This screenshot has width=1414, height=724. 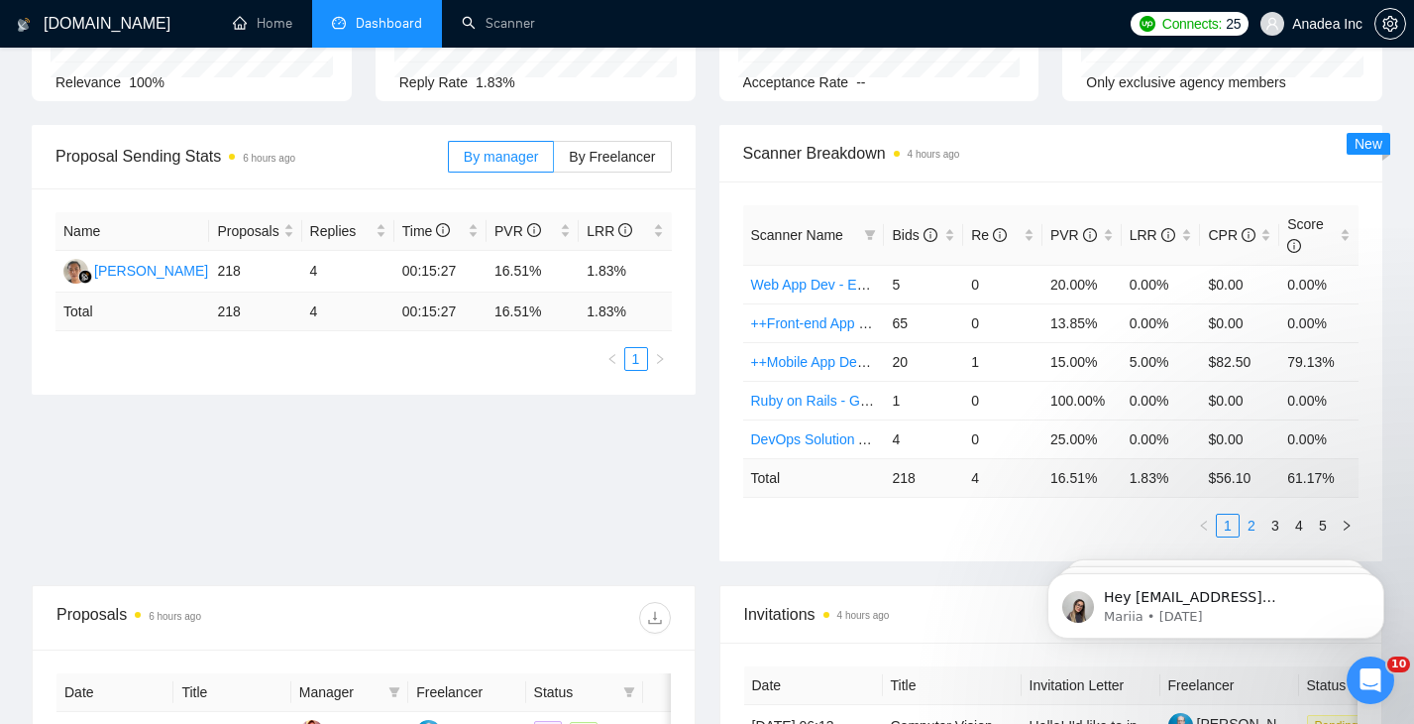 What do you see at coordinates (339, 23) in the screenshot?
I see `span: dashboard` at bounding box center [339, 23].